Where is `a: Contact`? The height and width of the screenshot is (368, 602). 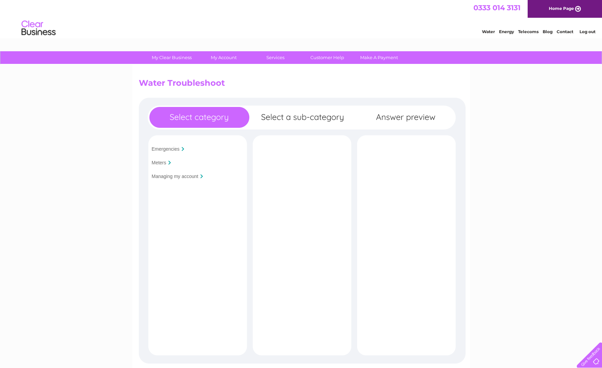 a: Contact is located at coordinates (565, 31).